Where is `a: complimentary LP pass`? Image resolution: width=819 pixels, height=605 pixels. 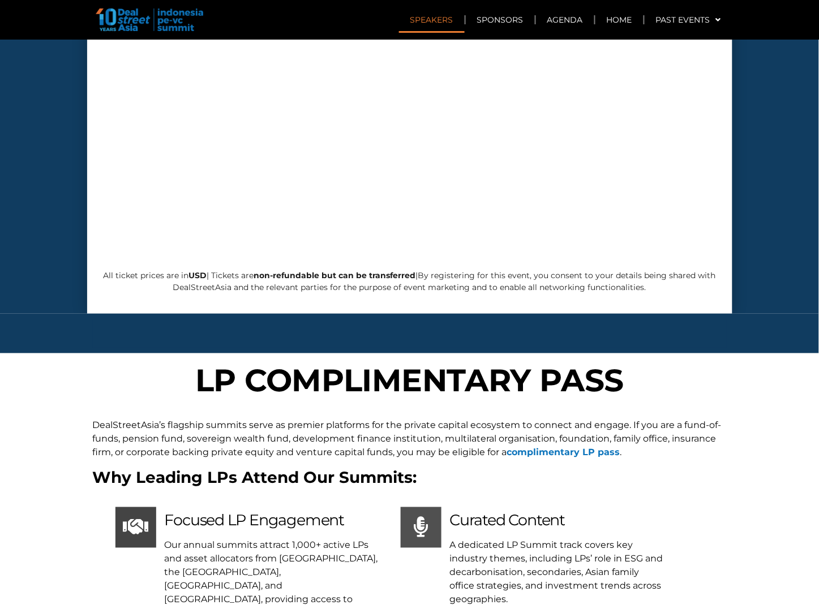
a: complimentary LP pass is located at coordinates (564, 452).